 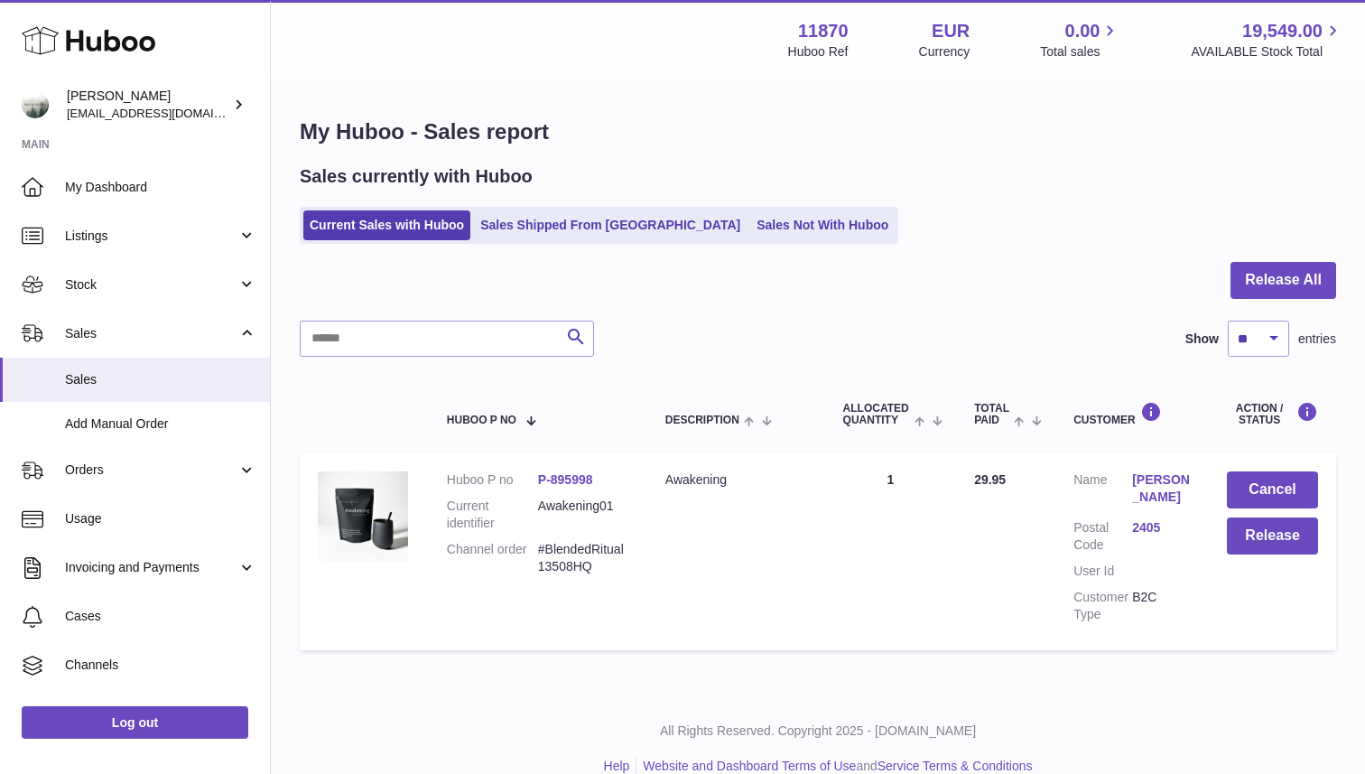 What do you see at coordinates (955, 765) in the screenshot?
I see `a: Service Terms & Conditions` at bounding box center [955, 765].